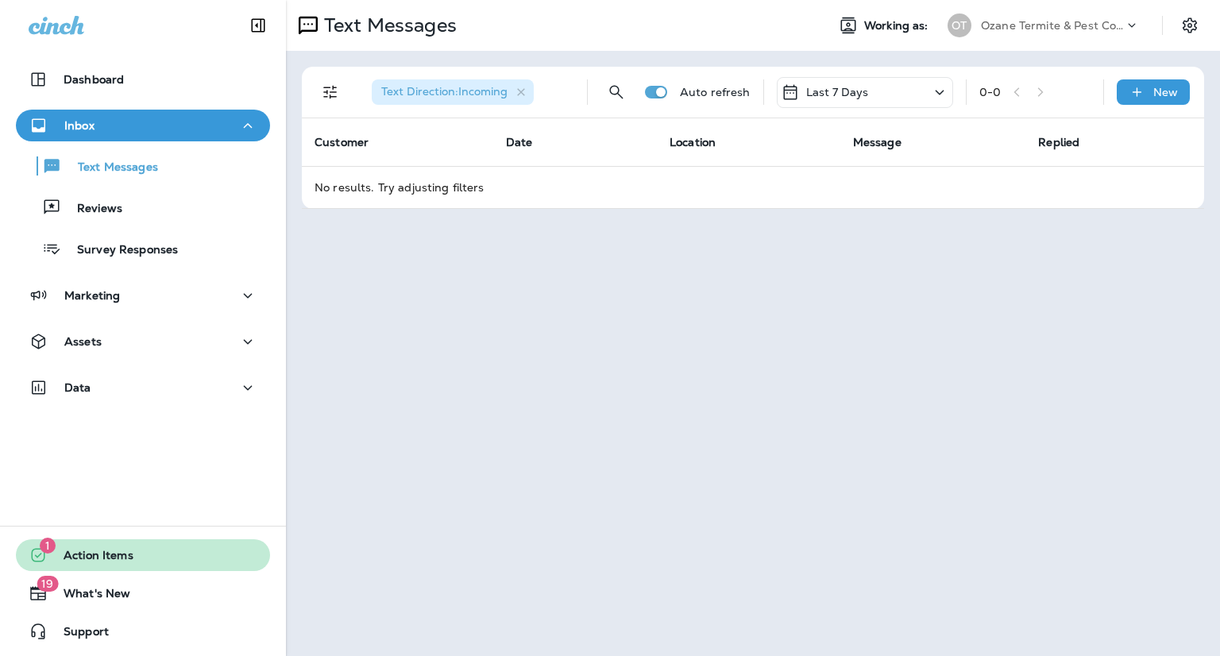 The width and height of the screenshot is (1220, 656). What do you see at coordinates (692, 142) in the screenshot?
I see `span: Location` at bounding box center [692, 142].